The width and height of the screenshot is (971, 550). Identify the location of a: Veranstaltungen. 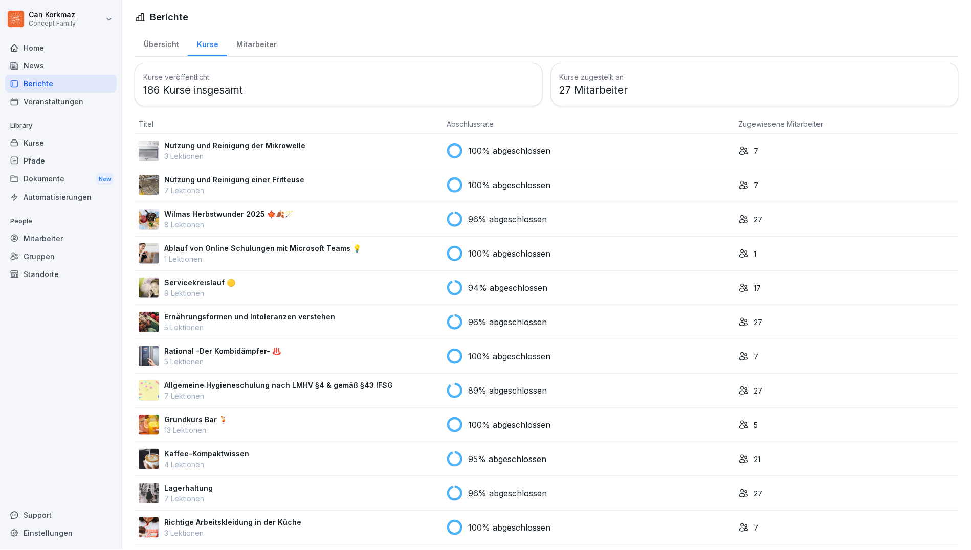
(61, 101).